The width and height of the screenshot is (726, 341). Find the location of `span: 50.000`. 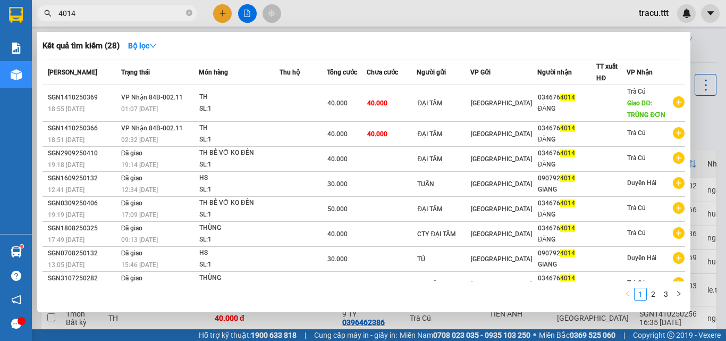

span: 50.000 is located at coordinates (338, 209).